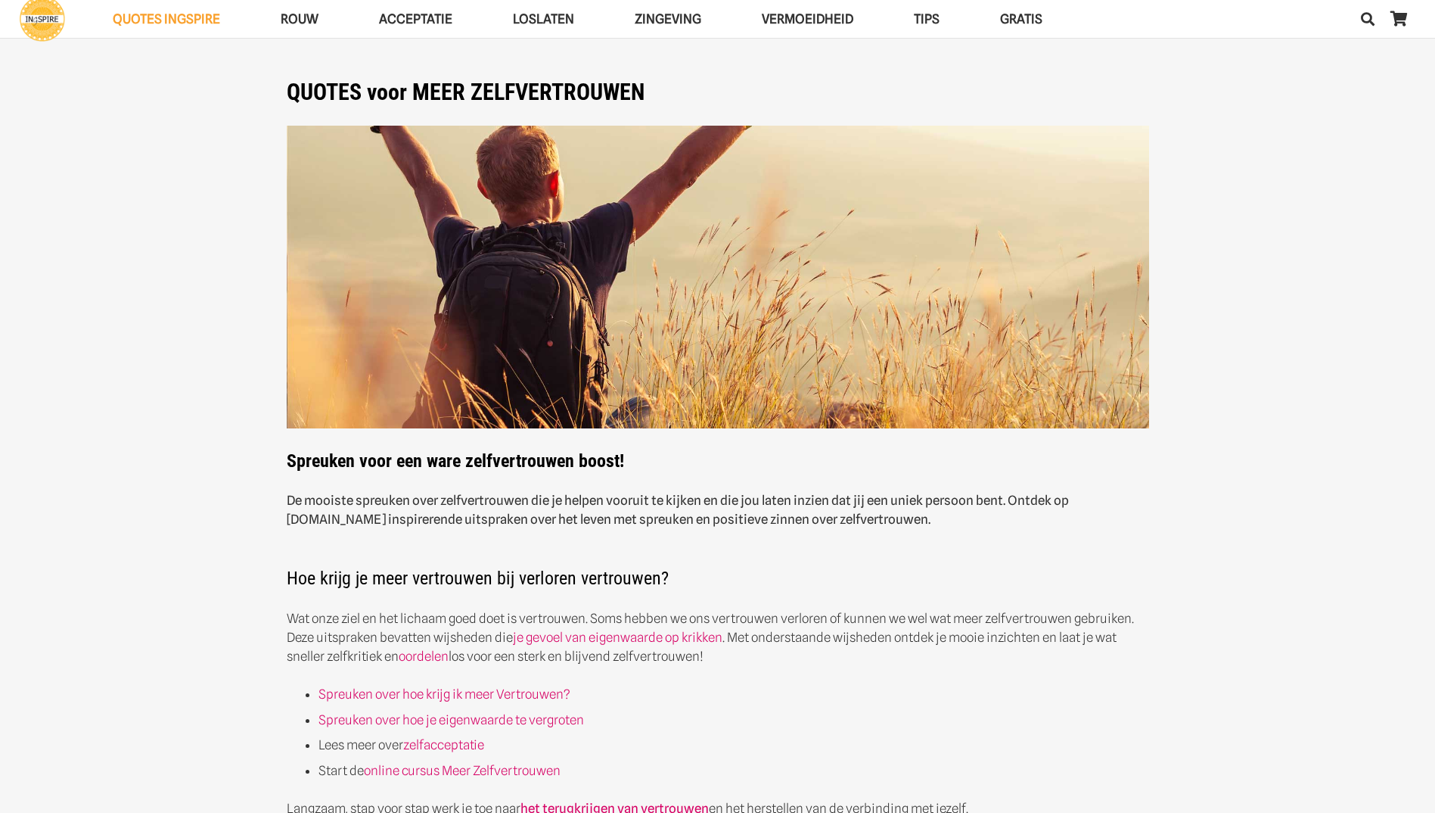 This screenshot has width=1435, height=813. What do you see at coordinates (718, 637) in the screenshot?
I see `p: Wat onze ziel en het lichaam goed doet is vertrouwen. Soms hebben we ons vertrouwen verloren of k...` at bounding box center [718, 637].